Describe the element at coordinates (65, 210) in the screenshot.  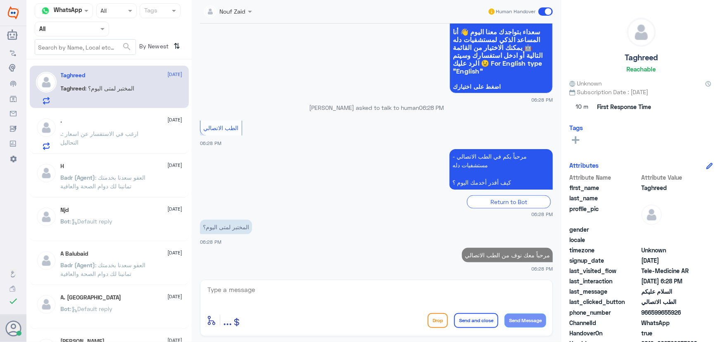
I see `h5: Njd` at that location.